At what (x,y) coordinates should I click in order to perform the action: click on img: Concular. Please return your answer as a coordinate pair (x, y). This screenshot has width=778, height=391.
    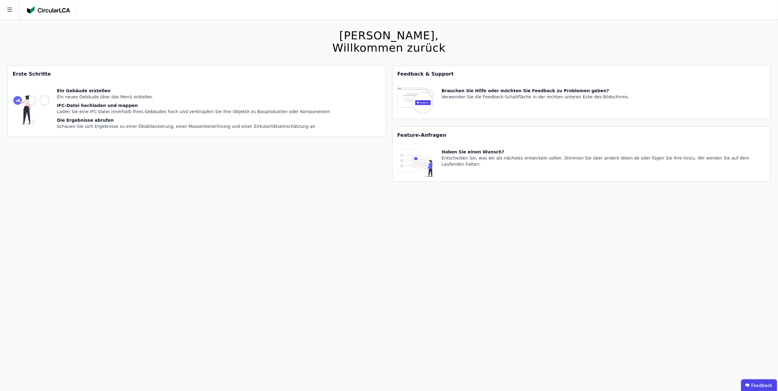
    Looking at the image, I should click on (49, 10).